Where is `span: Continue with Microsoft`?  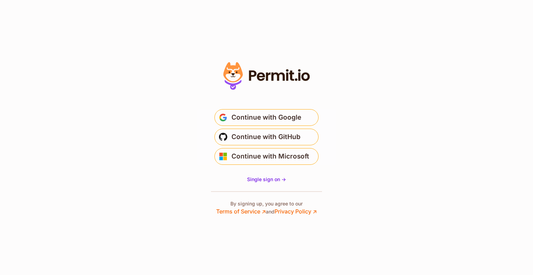 span: Continue with Microsoft is located at coordinates (270, 156).